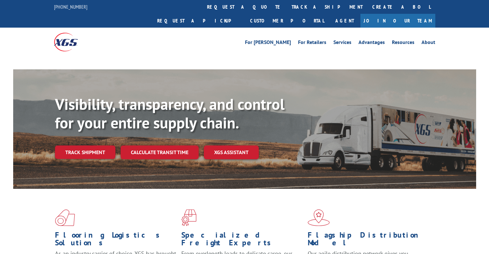 The height and width of the screenshot is (254, 489). Describe the element at coordinates (368, 241) in the screenshot. I see `h1: Flagship Distribution Model` at that location.